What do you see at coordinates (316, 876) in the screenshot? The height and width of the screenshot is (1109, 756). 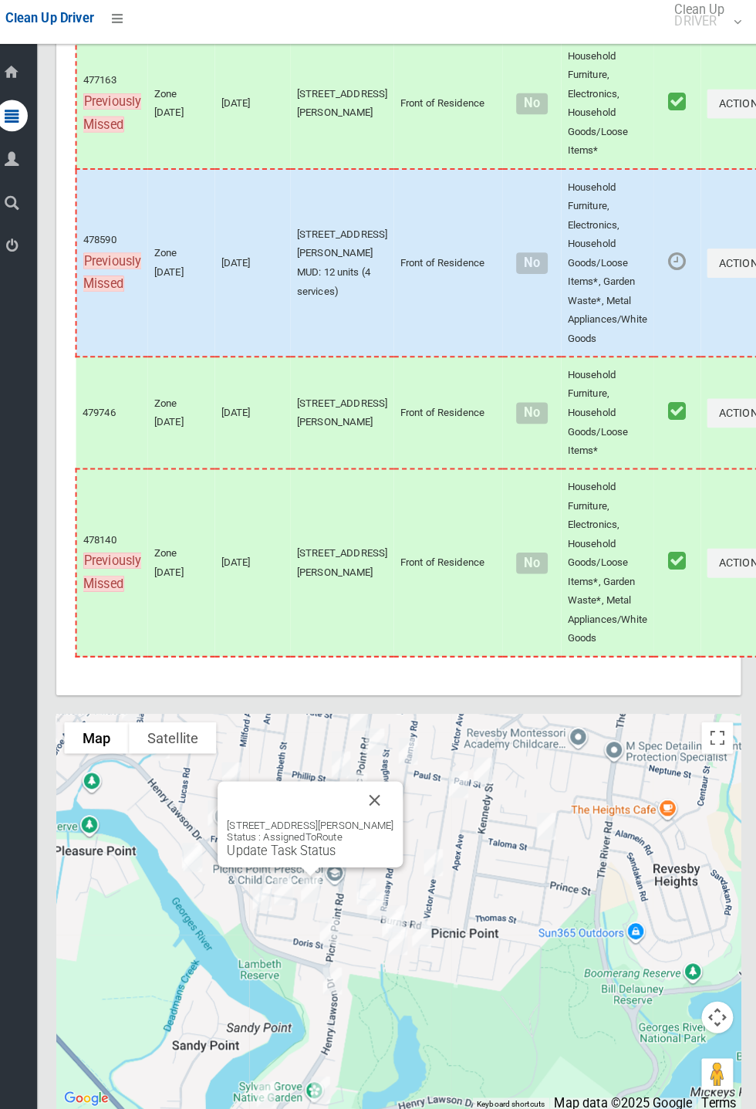 I see `div: 33 Kelvin Parade, PICNIC POINT NSW 2213<br>Status : AssignedToRoute<br><a href="/driver/booking/4...` at bounding box center [316, 876].